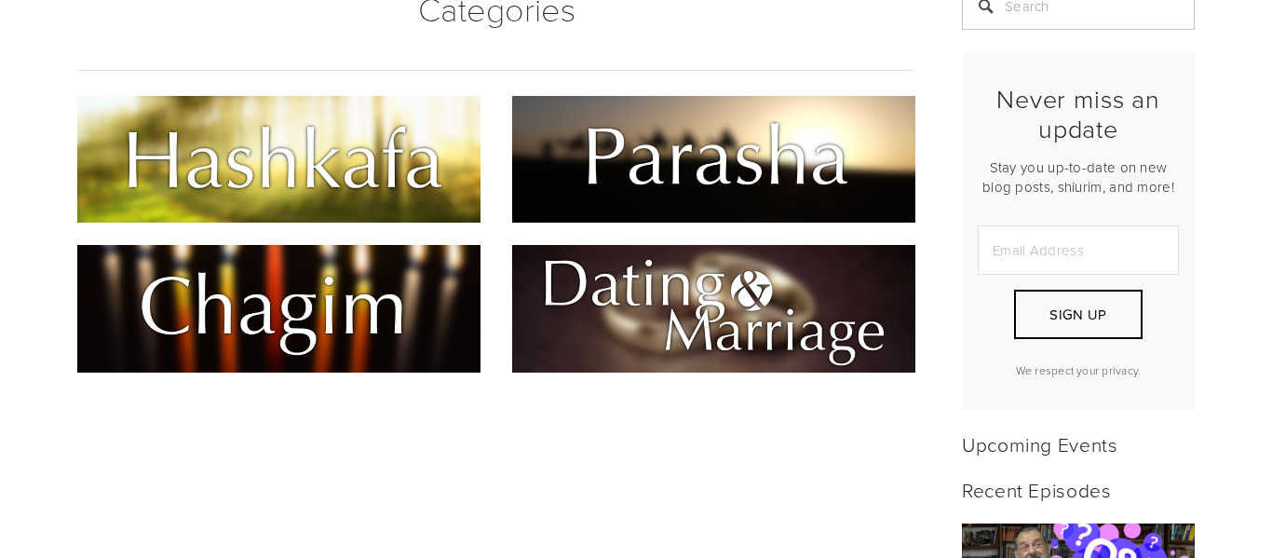  I want to click on span: Sign Up, so click(1078, 314).